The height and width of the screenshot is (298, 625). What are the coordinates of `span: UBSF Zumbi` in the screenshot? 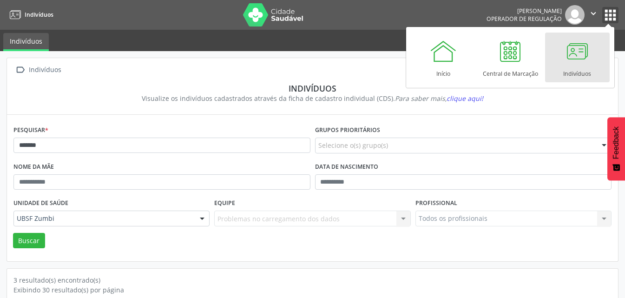 It's located at (104, 219).